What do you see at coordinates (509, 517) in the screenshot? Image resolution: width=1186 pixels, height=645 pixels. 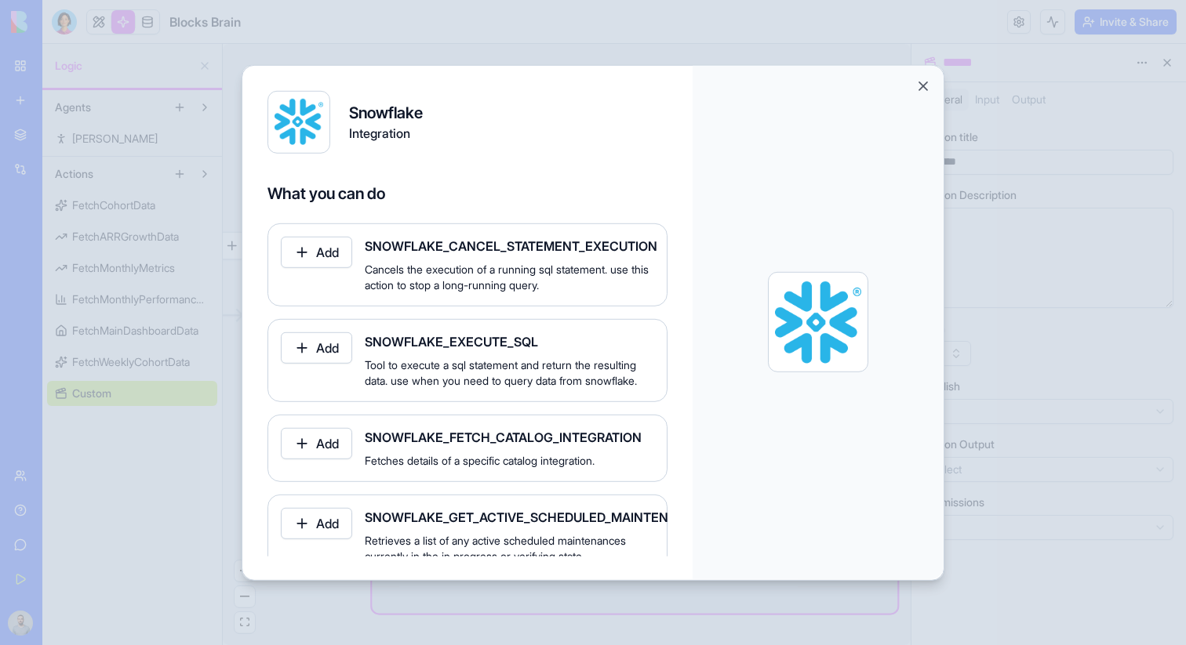 I see `span: SNOWFLAKE_GET_ACTIVE_SCHEDULED_MAINTENANCES` at bounding box center [509, 517].